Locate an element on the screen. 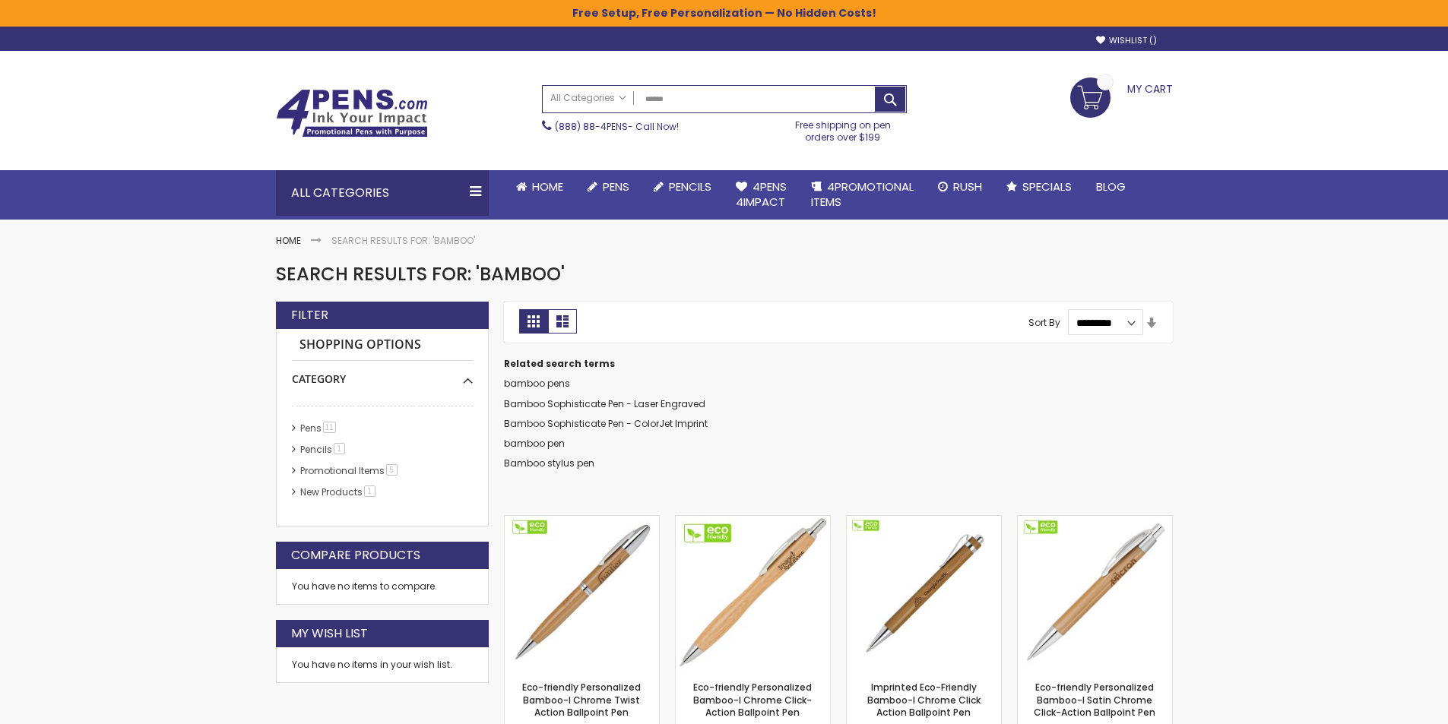  a: Bamboo Sophisticate Pen - Laser Engraved is located at coordinates (604, 404).